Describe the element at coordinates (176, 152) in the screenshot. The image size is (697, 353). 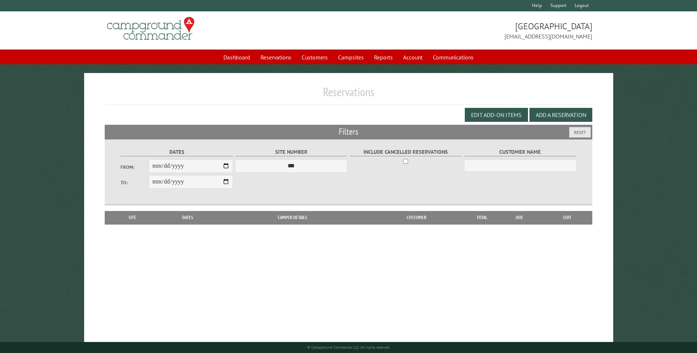
I see `label: Dates` at that location.